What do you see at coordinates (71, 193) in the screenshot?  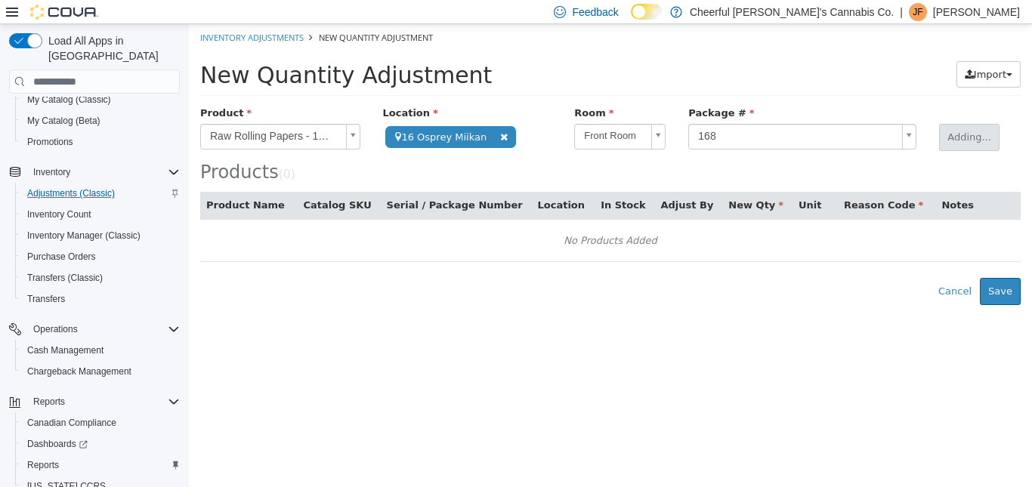 I see `a: Adjustments (Classic)` at bounding box center [71, 193].